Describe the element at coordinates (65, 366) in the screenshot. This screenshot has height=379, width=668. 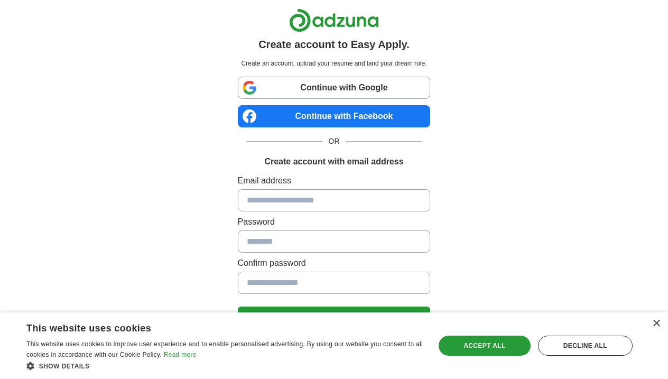
I see `span: Show details` at that location.